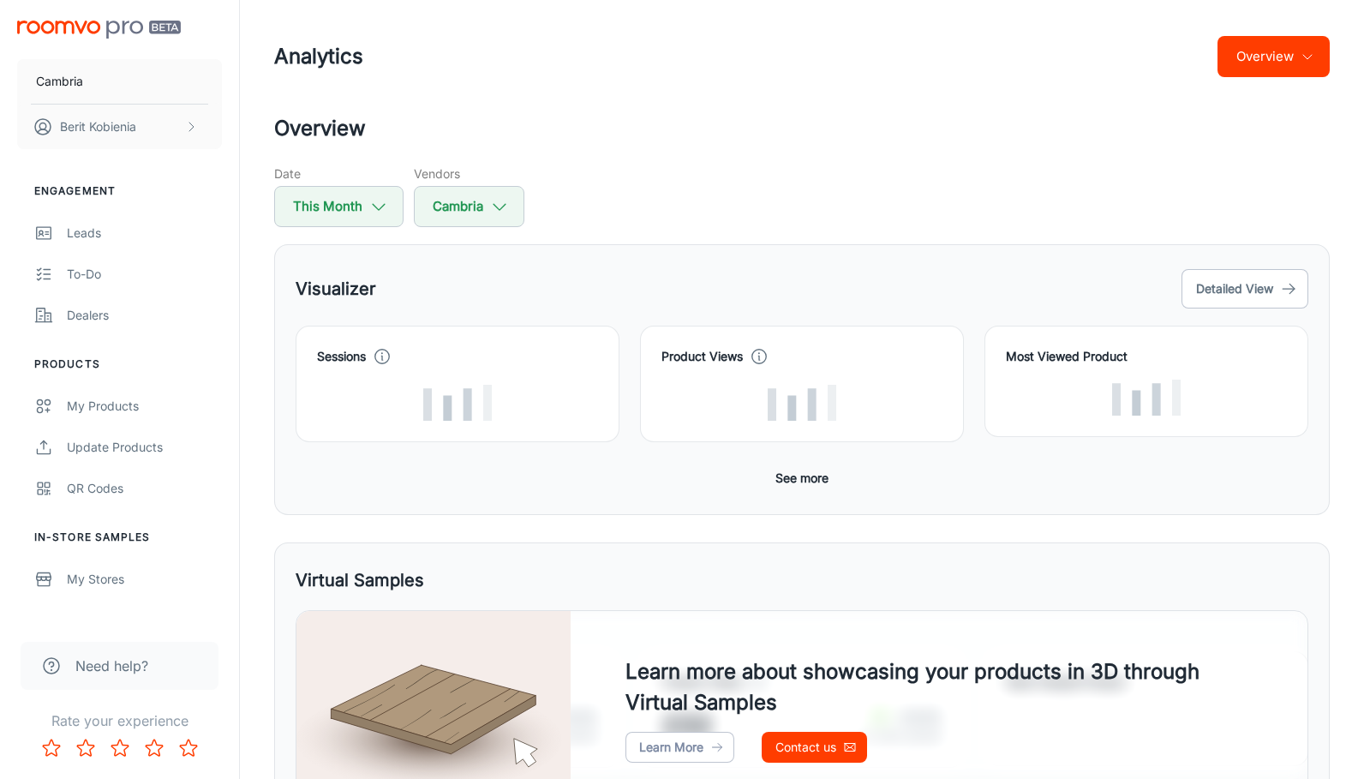  Describe the element at coordinates (680, 747) in the screenshot. I see `a: Learn More` at that location.